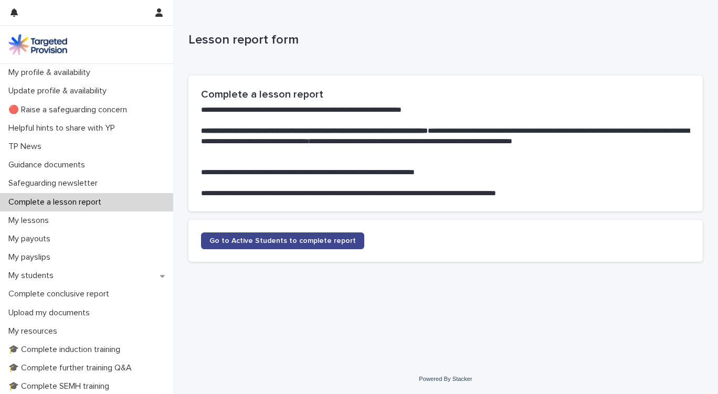  Describe the element at coordinates (445, 94) in the screenshot. I see `h2: Complete a lesson report` at that location.